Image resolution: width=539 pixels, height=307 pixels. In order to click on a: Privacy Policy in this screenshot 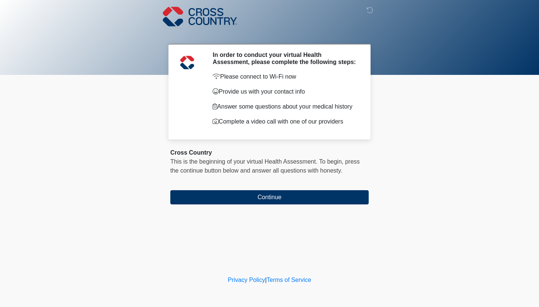, I will do `click(247, 280)`.